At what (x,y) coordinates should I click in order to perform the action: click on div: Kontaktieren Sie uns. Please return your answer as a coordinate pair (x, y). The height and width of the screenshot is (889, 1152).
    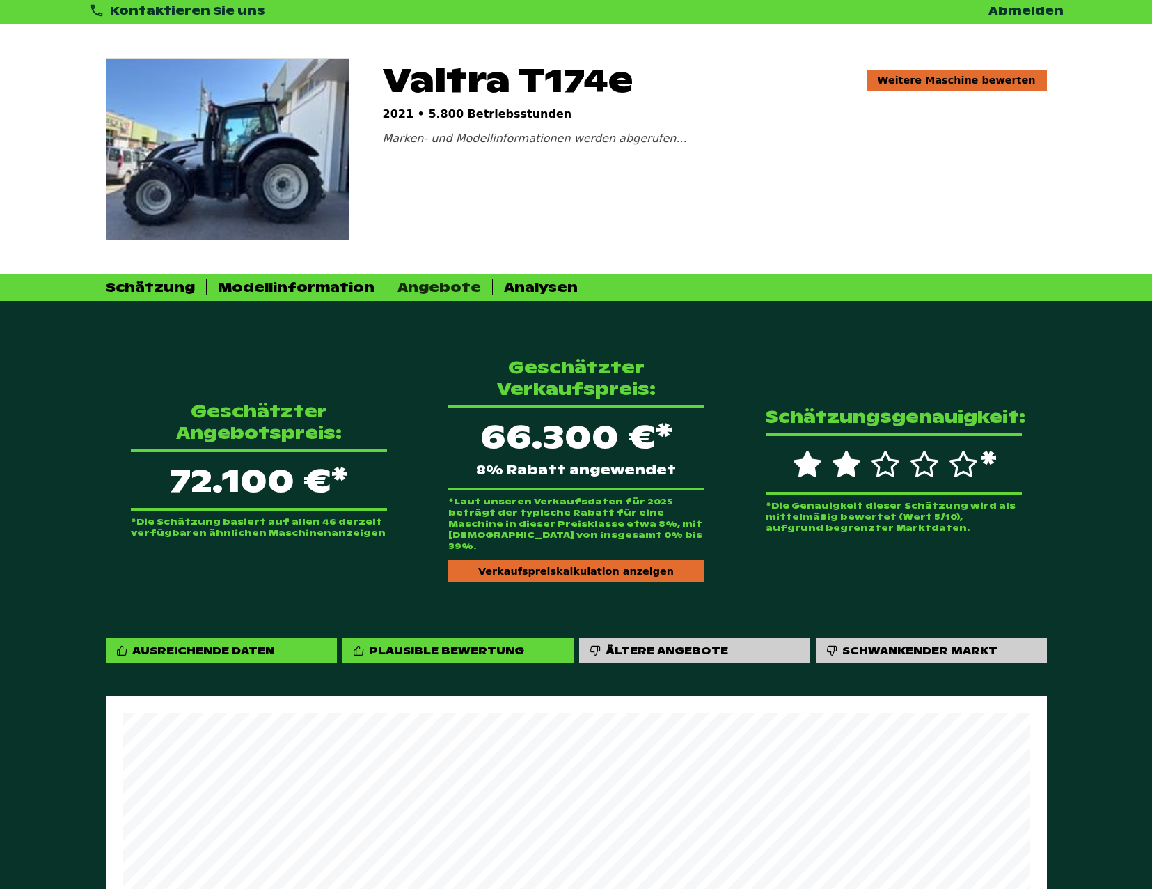
    Looking at the image, I should click on (178, 10).